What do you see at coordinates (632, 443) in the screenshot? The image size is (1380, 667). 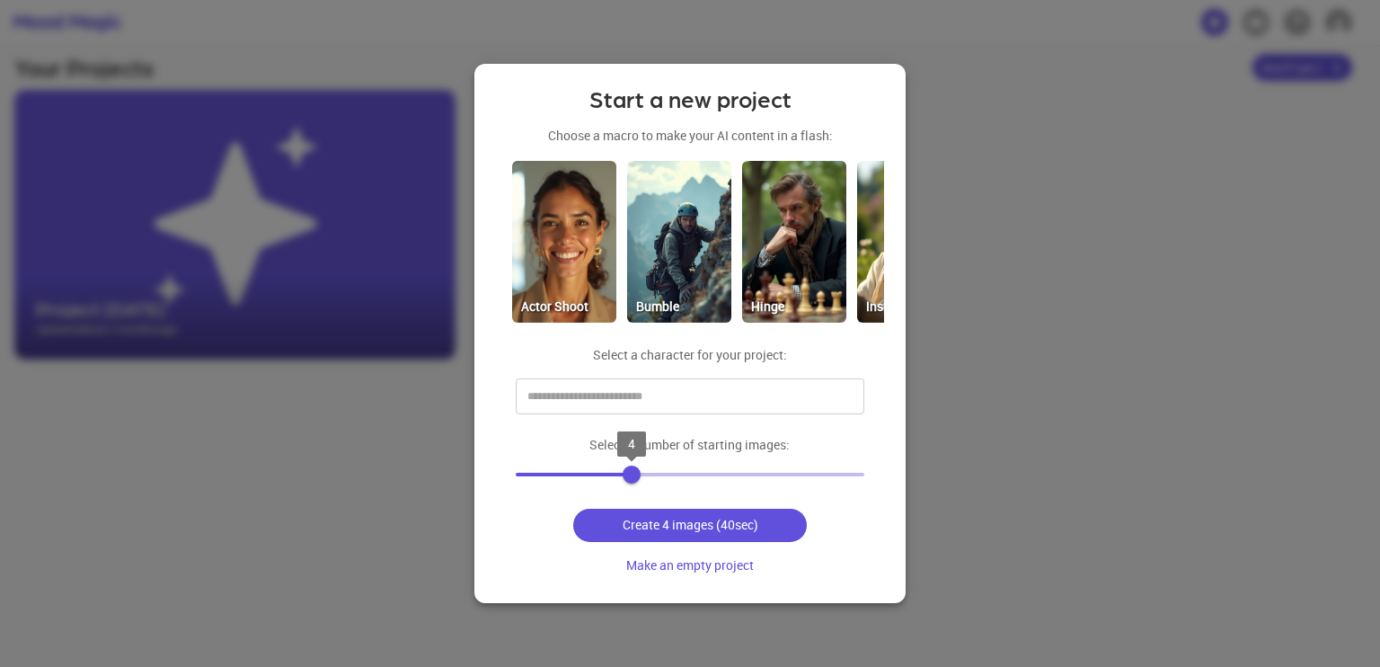 I see `span: 4` at bounding box center [632, 443].